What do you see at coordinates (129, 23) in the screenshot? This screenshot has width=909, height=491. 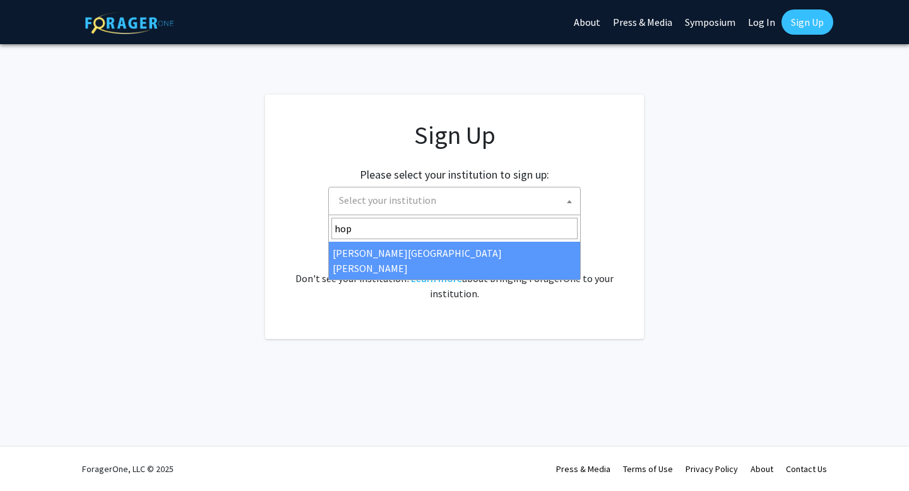 I see `img: ForagerOne Logo` at bounding box center [129, 23].